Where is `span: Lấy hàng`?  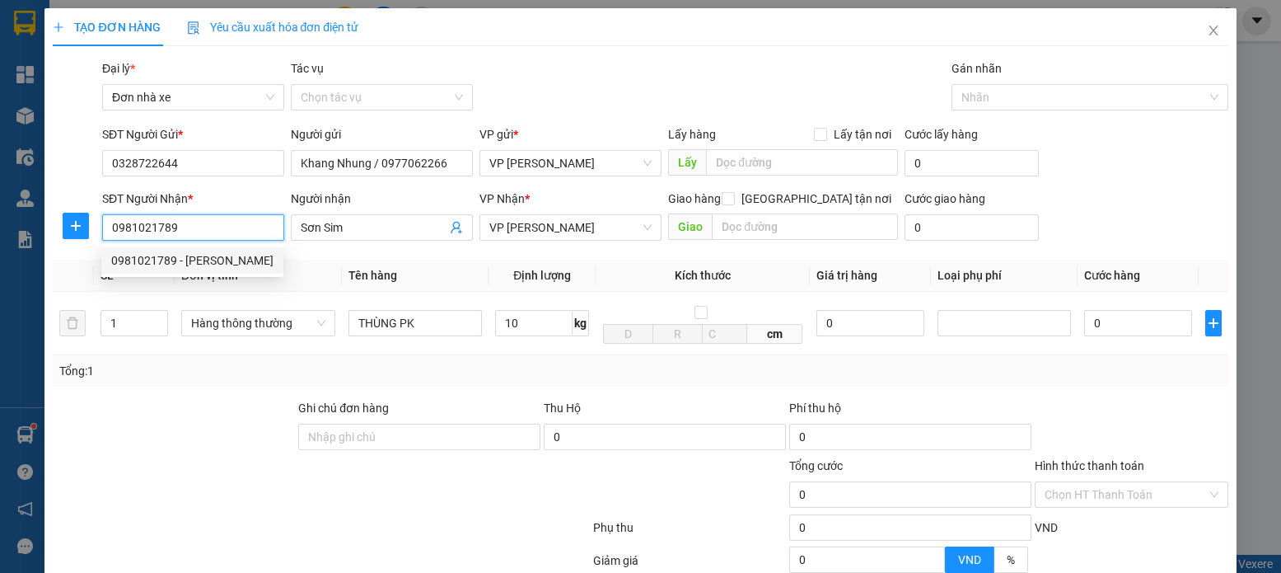
span: Lấy hàng is located at coordinates (692, 134).